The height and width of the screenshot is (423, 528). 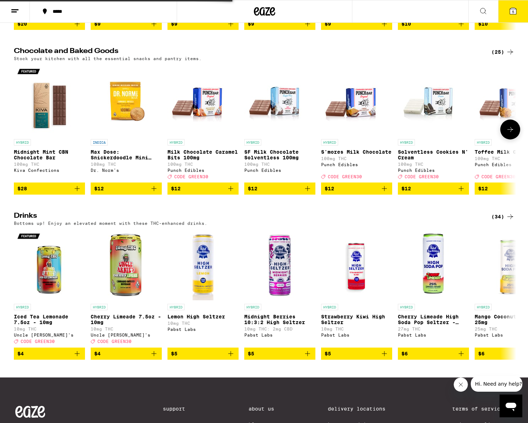 I want to click on h2: Drinks, so click(x=247, y=217).